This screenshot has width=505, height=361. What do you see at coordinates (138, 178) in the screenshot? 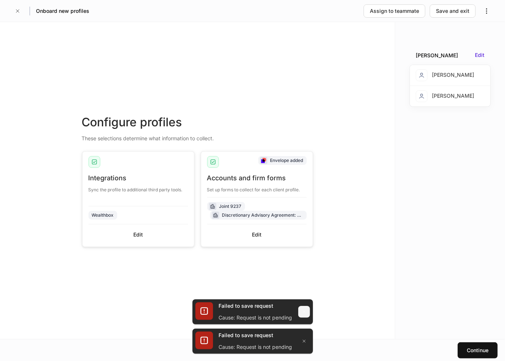
I see `div: Integrations` at bounding box center [138, 178].